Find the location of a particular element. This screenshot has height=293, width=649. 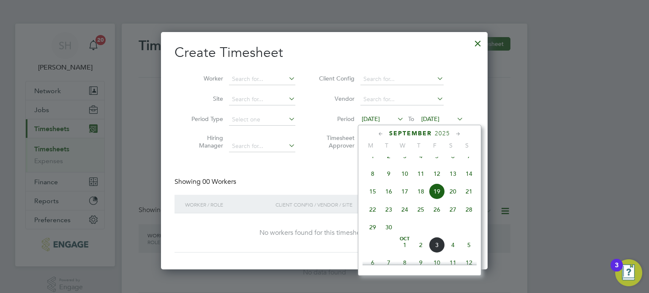

span: 6 is located at coordinates (372, 263).